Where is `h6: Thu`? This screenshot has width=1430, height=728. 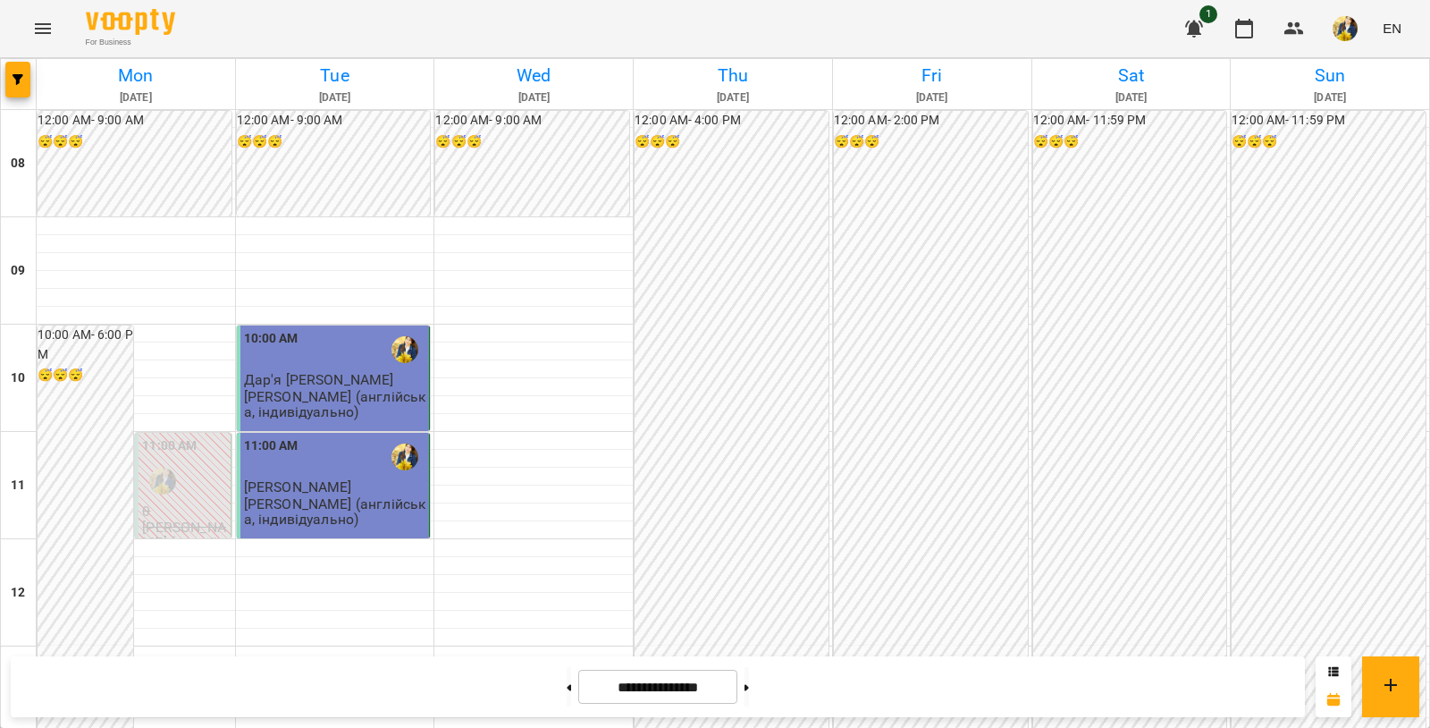
h6: Thu is located at coordinates (733, 75).